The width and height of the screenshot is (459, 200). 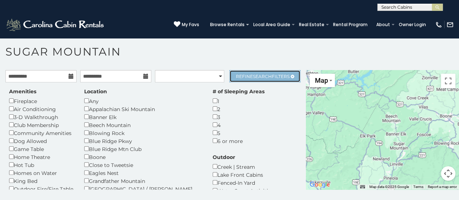 What do you see at coordinates (319, 184) in the screenshot?
I see `a: Open this area in Google Maps (opens a new window)` at bounding box center [319, 184].